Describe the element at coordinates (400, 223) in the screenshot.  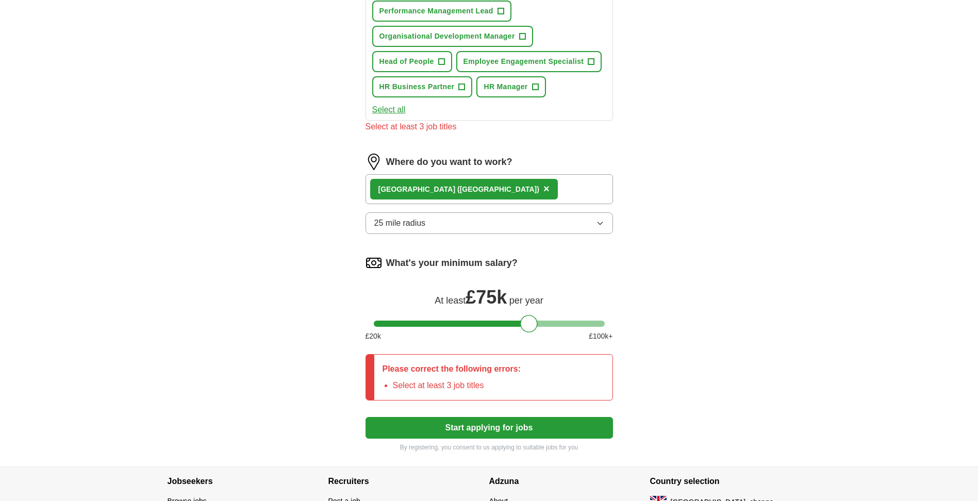
I see `span: 25 mile radius` at that location.